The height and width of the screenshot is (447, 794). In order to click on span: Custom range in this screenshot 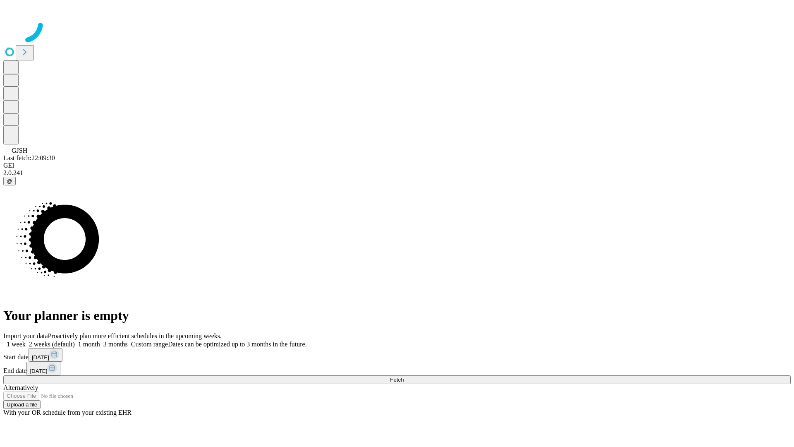, I will do `click(149, 344)`.